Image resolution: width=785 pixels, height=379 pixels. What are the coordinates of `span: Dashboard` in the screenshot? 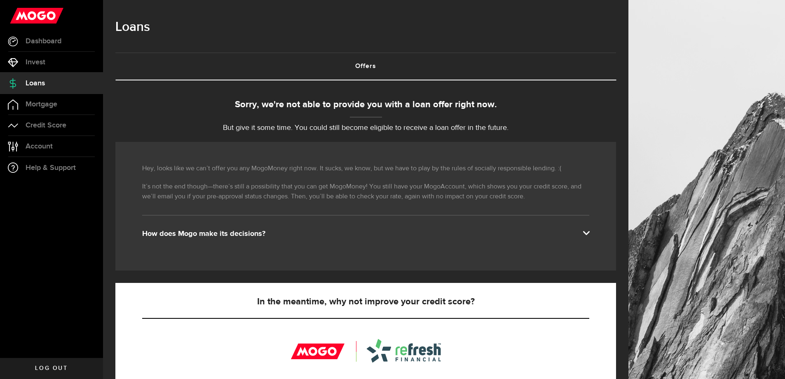 It's located at (43, 41).